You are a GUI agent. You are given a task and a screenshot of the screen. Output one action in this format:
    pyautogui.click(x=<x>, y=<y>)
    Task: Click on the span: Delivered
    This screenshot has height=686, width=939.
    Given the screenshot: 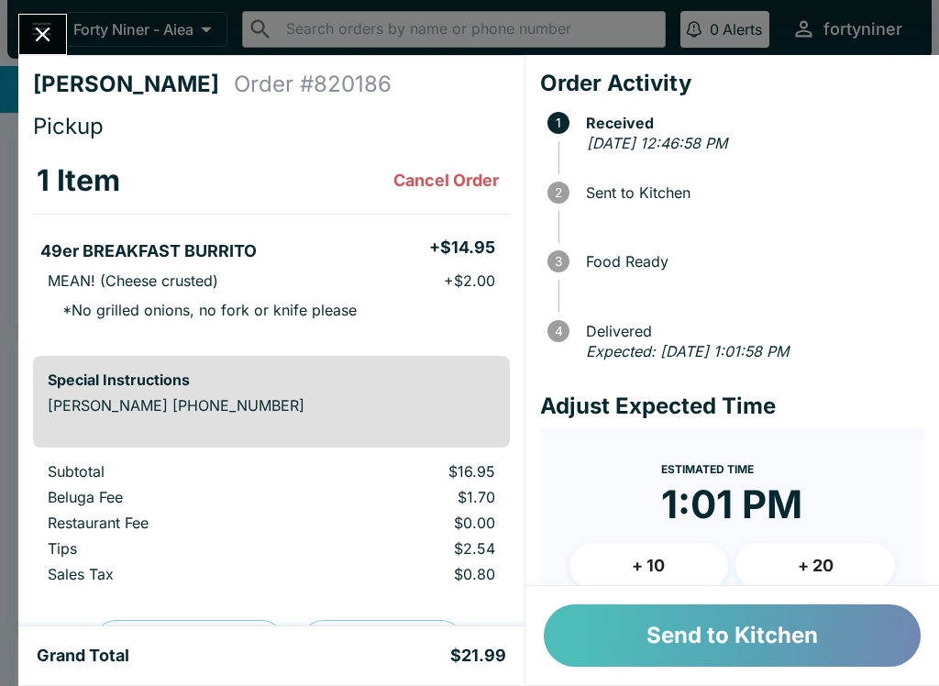 What is the action you would take?
    pyautogui.click(x=750, y=331)
    